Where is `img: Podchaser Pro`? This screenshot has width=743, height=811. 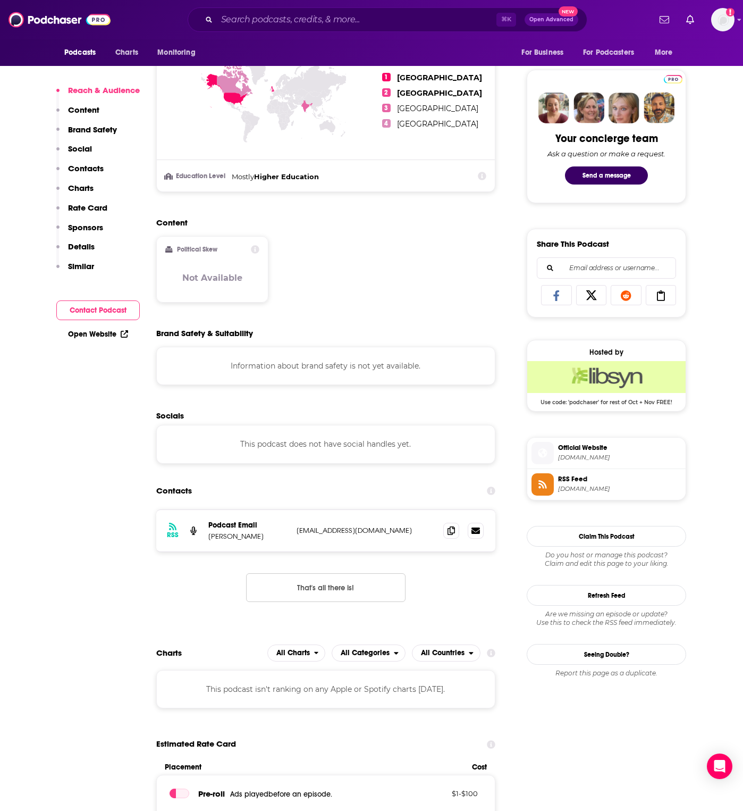
img: Podchaser Pro is located at coordinates (673, 79).